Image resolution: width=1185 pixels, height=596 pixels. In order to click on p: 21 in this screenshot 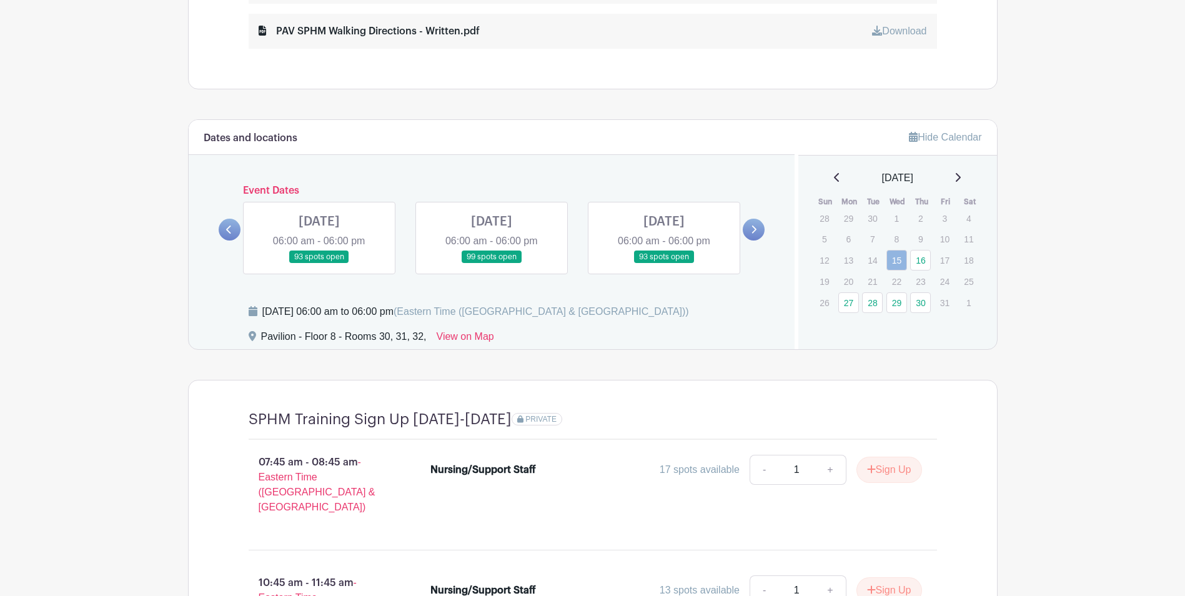, I will do `click(872, 281)`.